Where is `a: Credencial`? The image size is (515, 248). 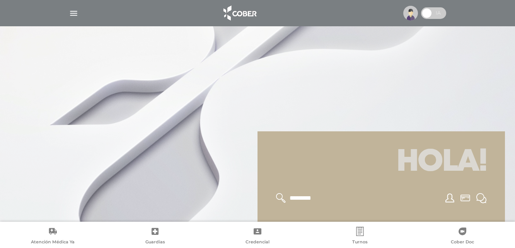 a: Credencial is located at coordinates (257, 237).